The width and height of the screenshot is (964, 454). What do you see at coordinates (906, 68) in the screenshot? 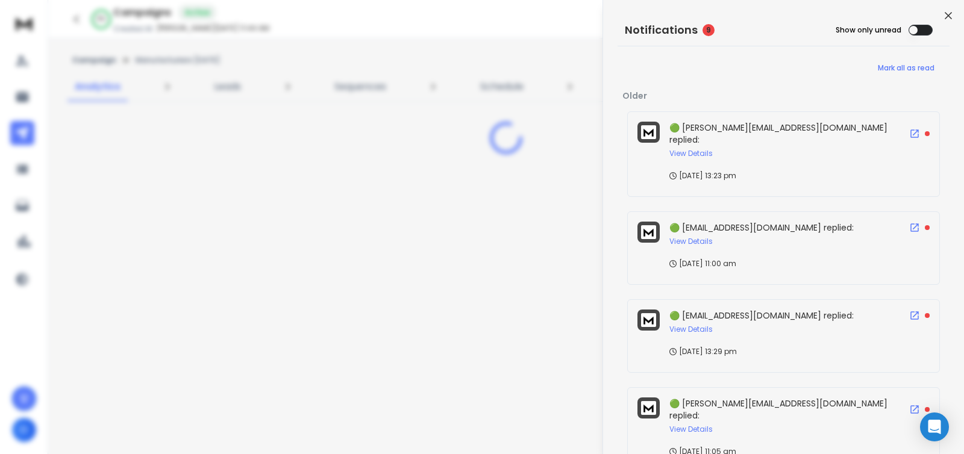
I see `button: Mark all as read` at bounding box center [906, 68].